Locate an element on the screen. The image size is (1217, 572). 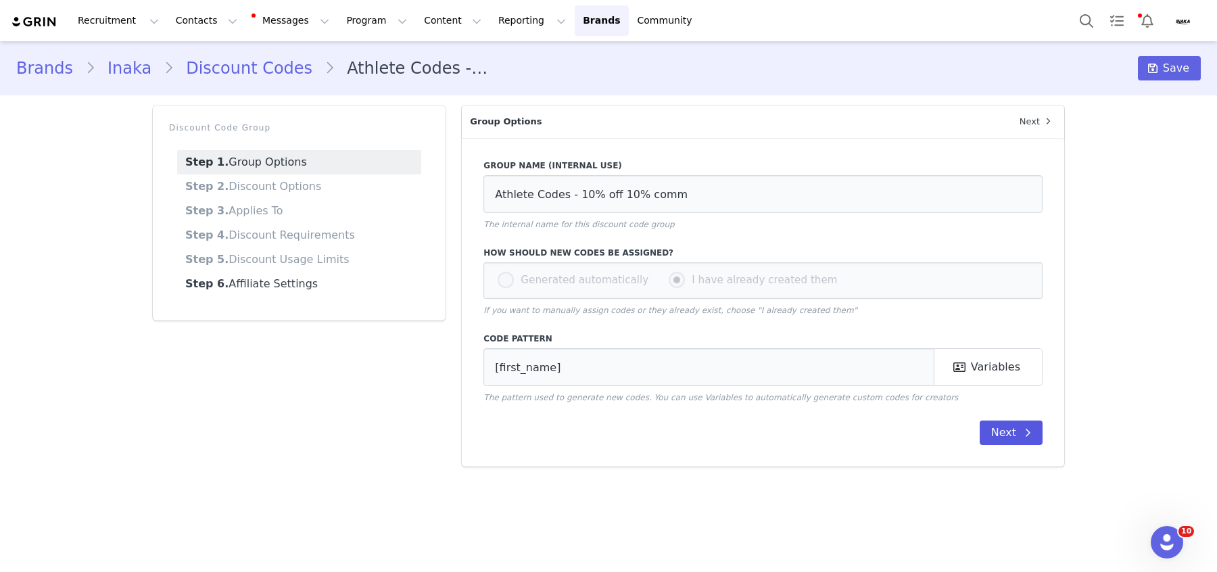
strong: Step 3. is located at coordinates (207, 210).